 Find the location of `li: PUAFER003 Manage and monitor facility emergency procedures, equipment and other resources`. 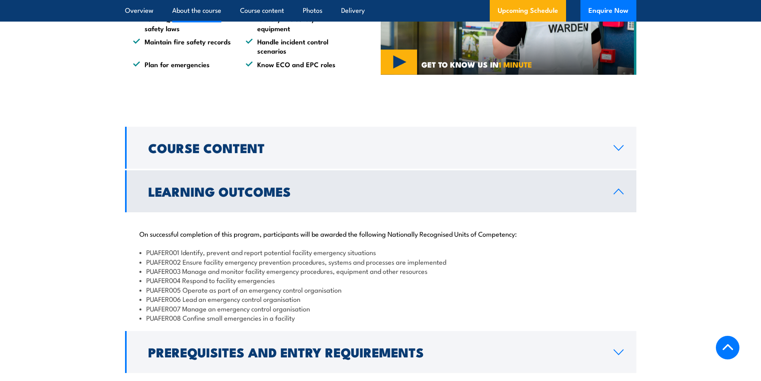

li: PUAFER003 Manage and monitor facility emergency procedures, equipment and other resources is located at coordinates (381, 270).